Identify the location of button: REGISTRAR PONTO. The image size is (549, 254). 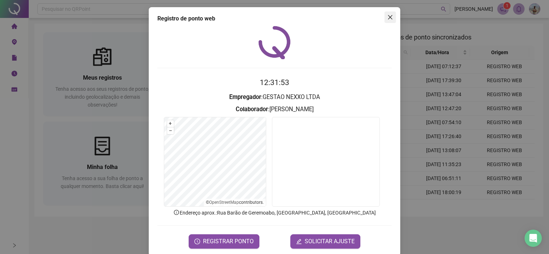
(224, 242).